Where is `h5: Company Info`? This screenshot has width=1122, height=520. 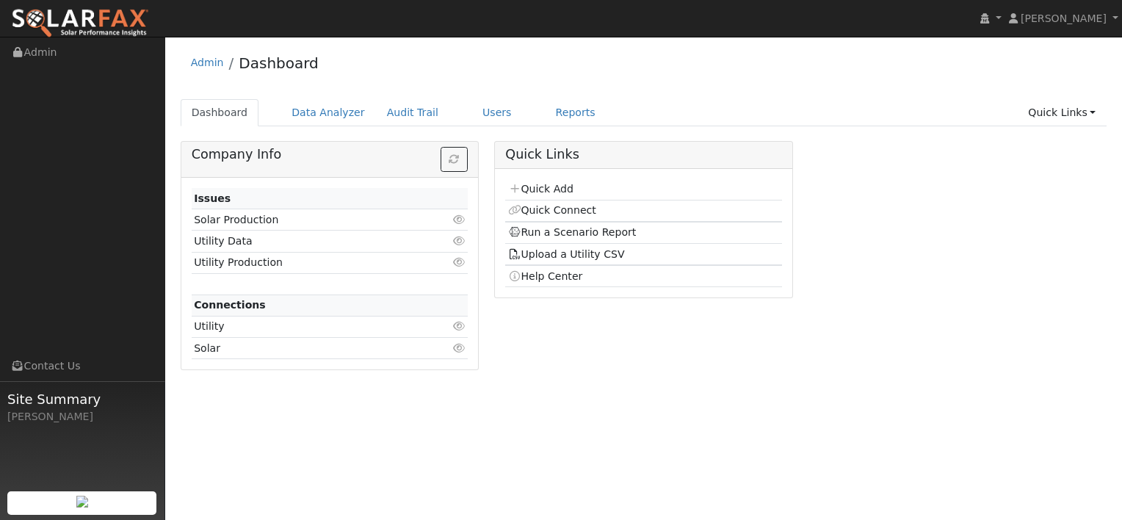
h5: Company Info is located at coordinates (330, 154).